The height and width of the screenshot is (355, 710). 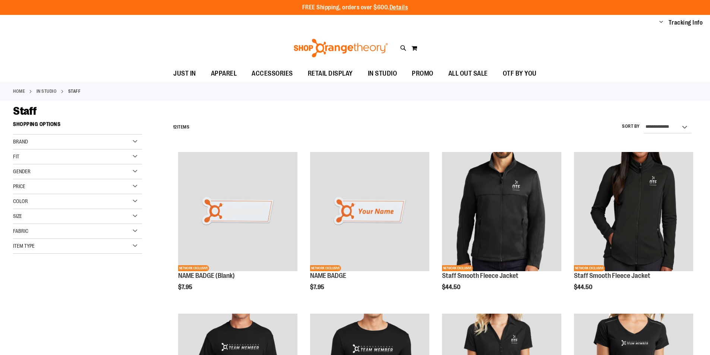 What do you see at coordinates (78, 187) in the screenshot?
I see `div: Price` at bounding box center [78, 187].